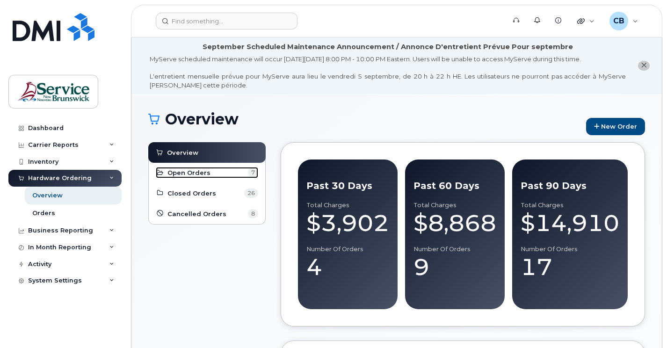 Image resolution: width=667 pixels, height=348 pixels. I want to click on span: 8, so click(253, 214).